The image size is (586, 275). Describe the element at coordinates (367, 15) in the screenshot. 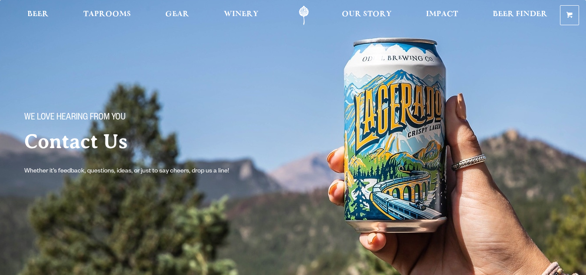

I see `a: Our Story` at that location.